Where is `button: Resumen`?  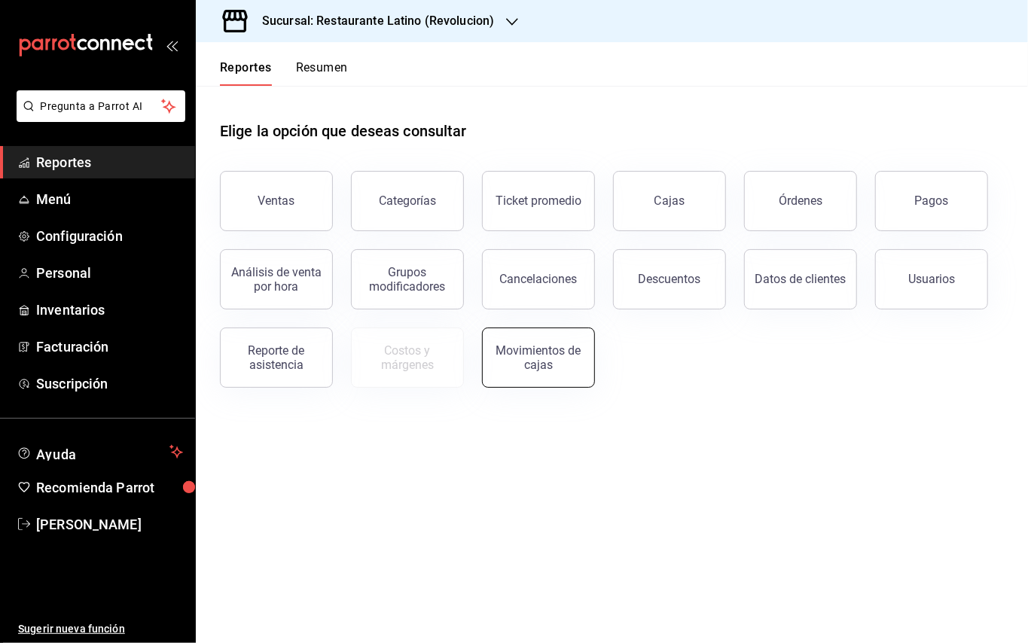 button: Resumen is located at coordinates (322, 73).